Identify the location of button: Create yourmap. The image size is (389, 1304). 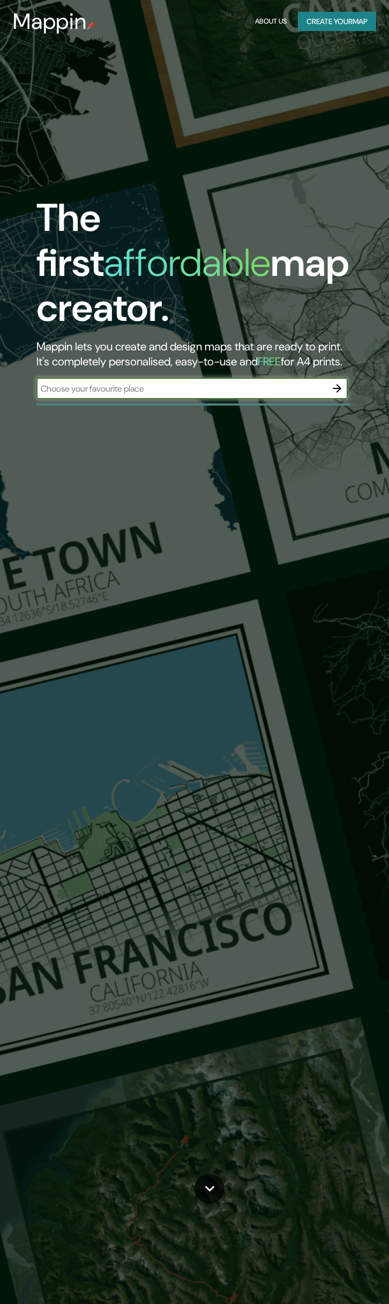
(337, 21).